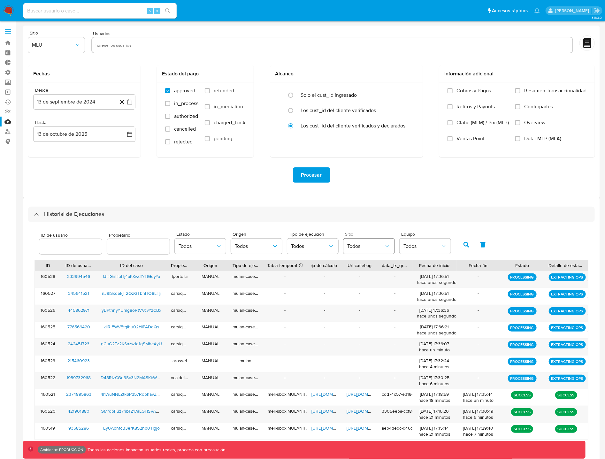 The width and height of the screenshot is (605, 459). Describe the element at coordinates (537, 11) in the screenshot. I see `a: Notificaciones` at that location.